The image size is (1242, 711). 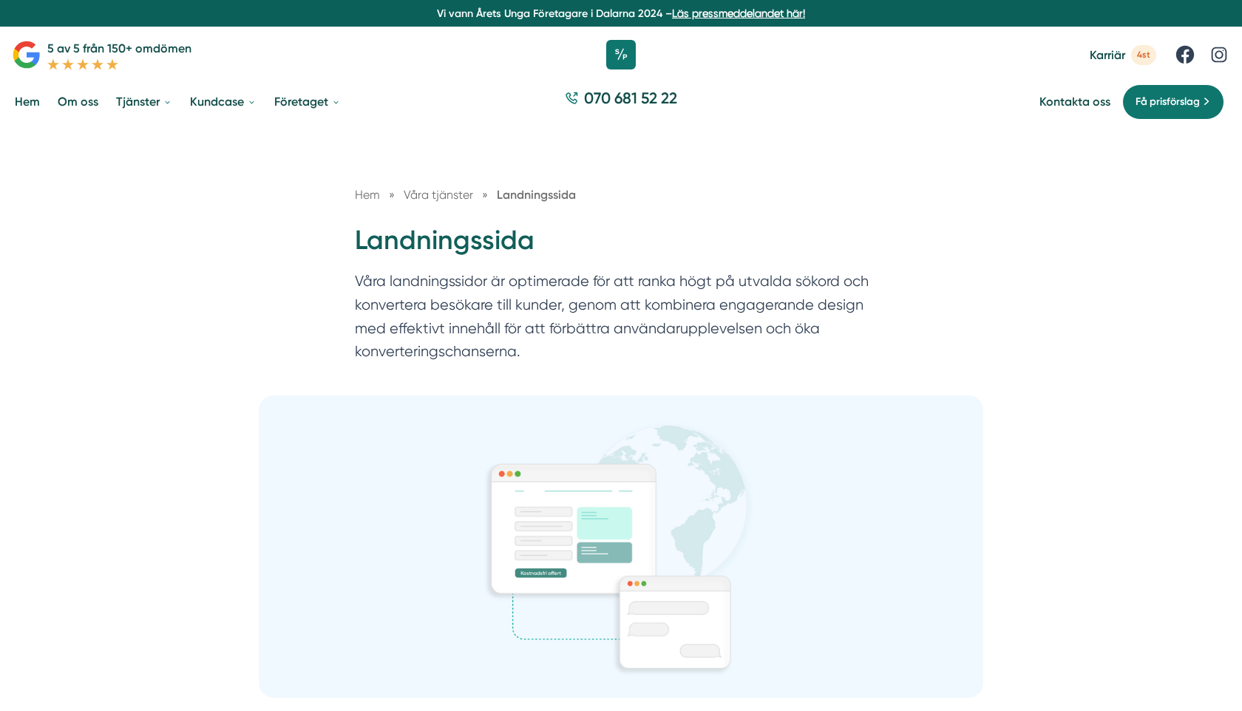 What do you see at coordinates (621, 320) in the screenshot?
I see `p: Våra landningssidor är optimerade för att ranka högt på utvalda sökord och konvertera besökare ti...` at bounding box center [621, 320].